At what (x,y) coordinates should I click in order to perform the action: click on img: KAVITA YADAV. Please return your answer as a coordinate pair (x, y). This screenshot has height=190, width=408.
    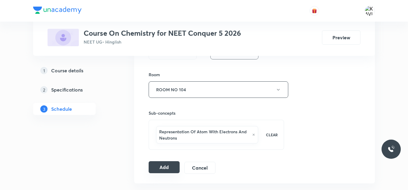
    Looking at the image, I should click on (370, 11).